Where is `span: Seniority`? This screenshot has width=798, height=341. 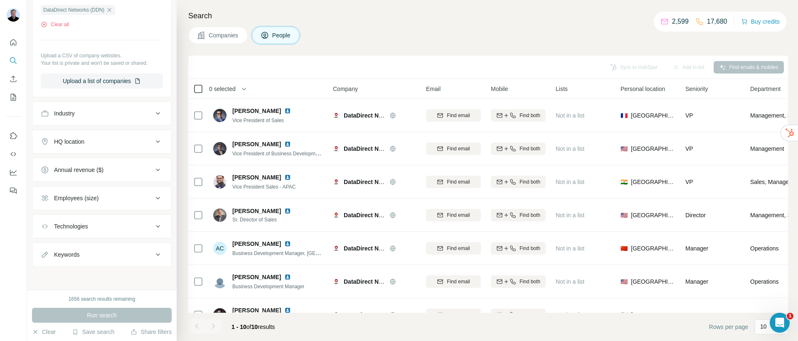
span: Seniority is located at coordinates (697, 89).